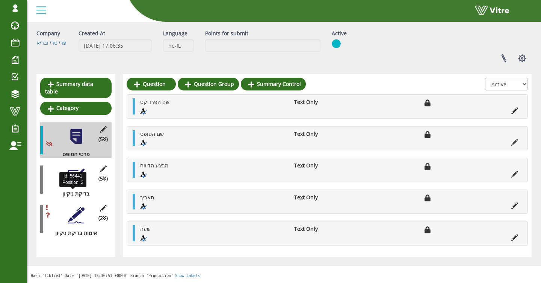 The height and width of the screenshot is (283, 541). What do you see at coordinates (227, 33) in the screenshot?
I see `label: Points for submit` at bounding box center [227, 33].